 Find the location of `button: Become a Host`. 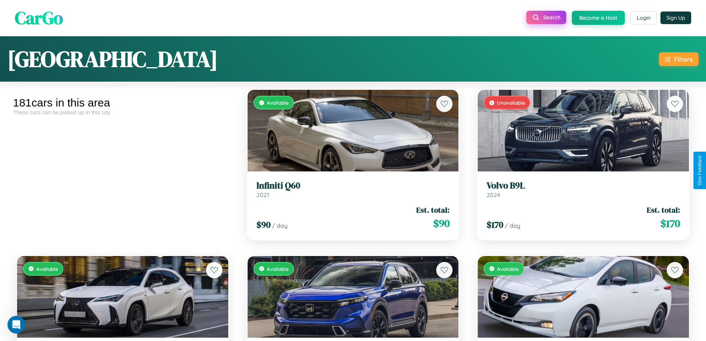

button: Become a Host is located at coordinates (598, 18).